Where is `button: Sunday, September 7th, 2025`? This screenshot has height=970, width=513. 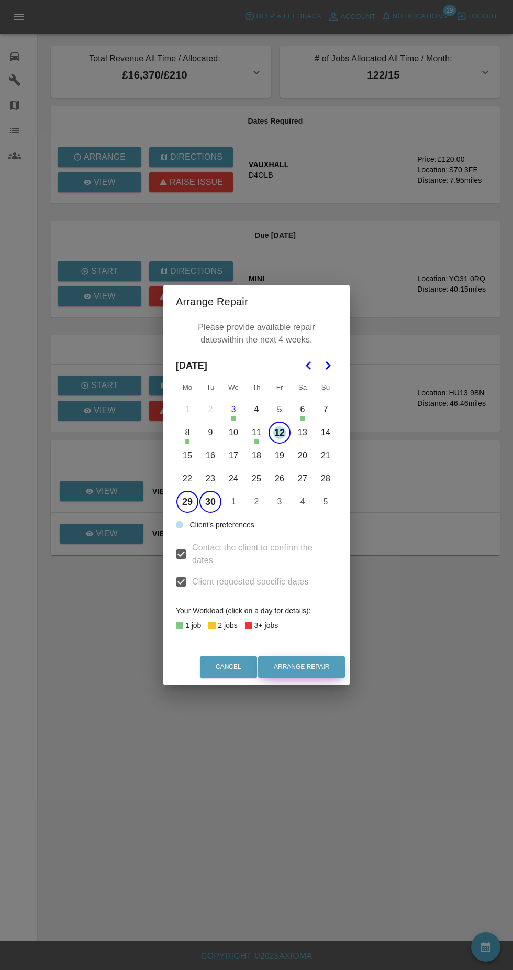 button: Sunday, September 7th, 2025 is located at coordinates (326, 409).